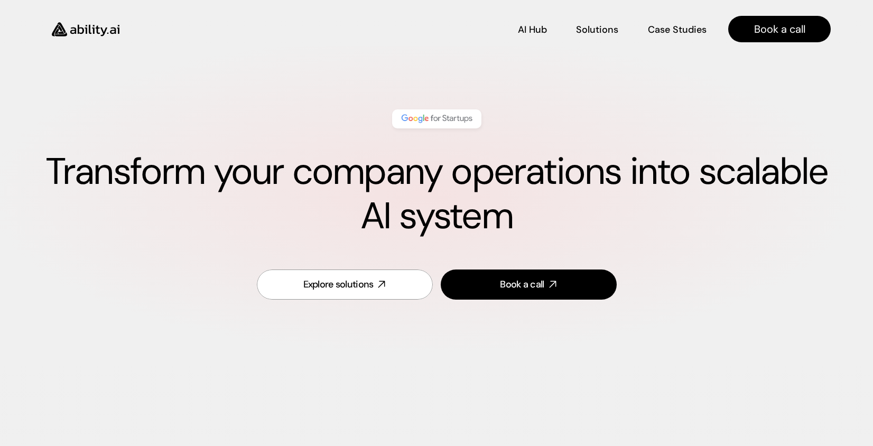 This screenshot has width=873, height=446. Describe the element at coordinates (483, 29) in the screenshot. I see `nav: Main navigation` at that location.